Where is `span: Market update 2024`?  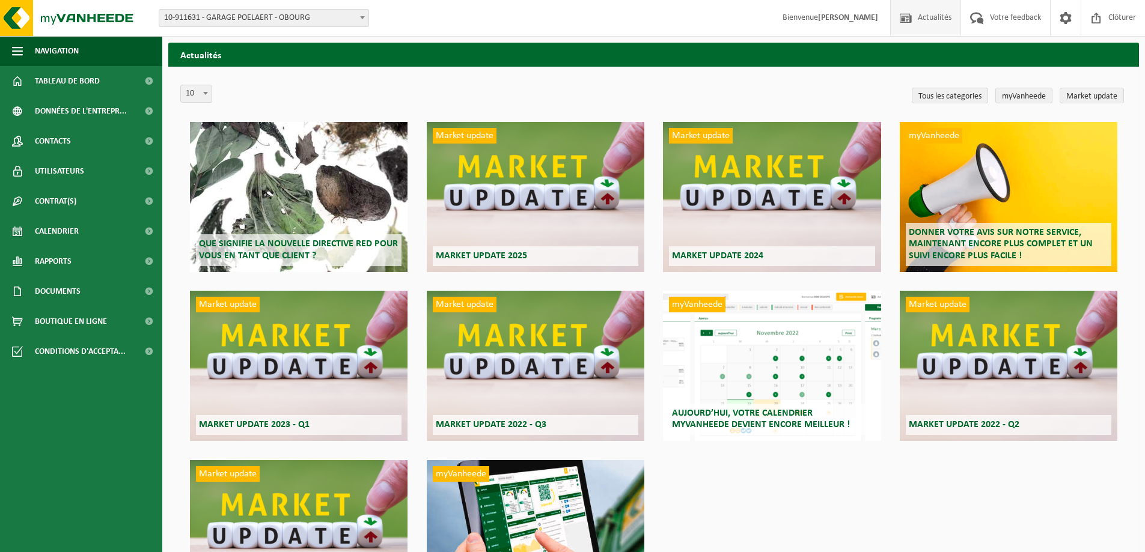 span: Market update 2024 is located at coordinates (718, 256).